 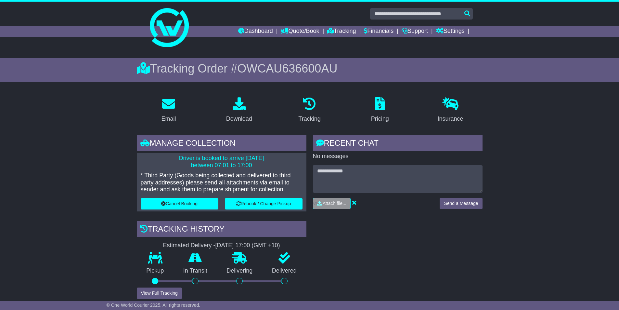 I want to click on a: Settings, so click(x=450, y=32).